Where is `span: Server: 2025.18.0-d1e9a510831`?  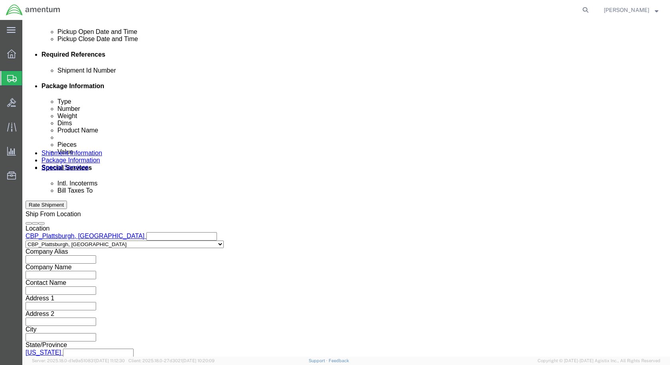
span: Server: 2025.18.0-d1e9a510831 is located at coordinates (78, 361).